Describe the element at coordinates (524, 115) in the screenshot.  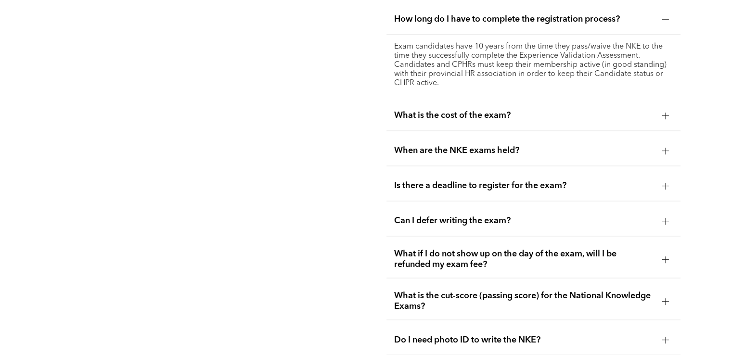
I see `span: What is the cost of the exam?` at that location.